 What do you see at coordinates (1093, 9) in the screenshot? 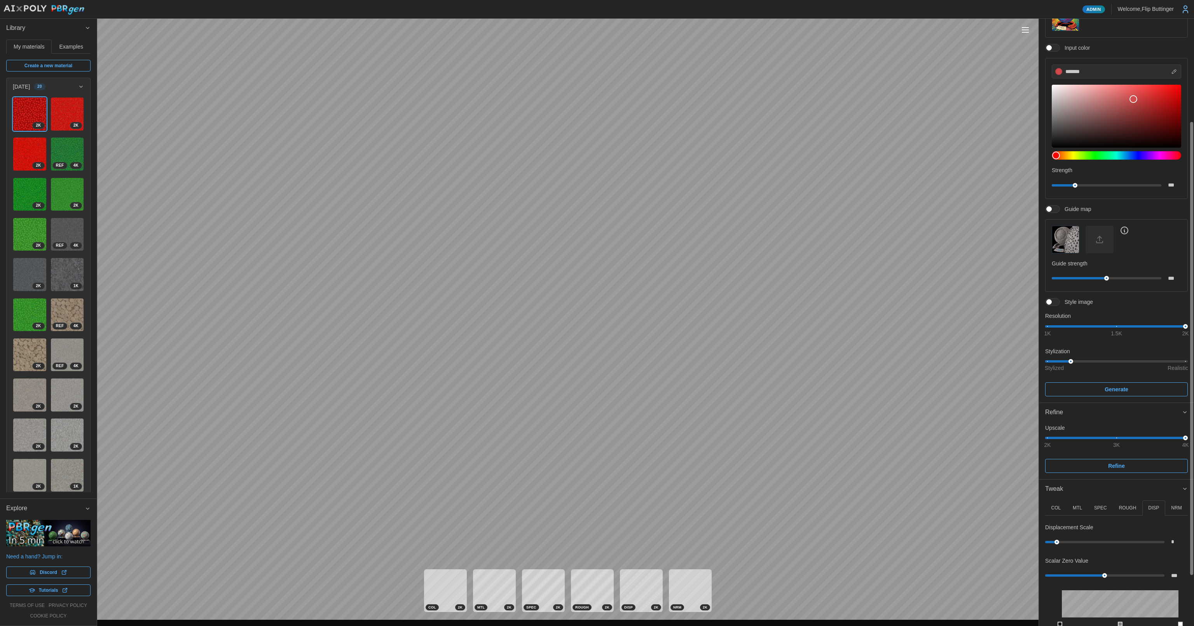
I see `span: Admin` at bounding box center [1093, 9].